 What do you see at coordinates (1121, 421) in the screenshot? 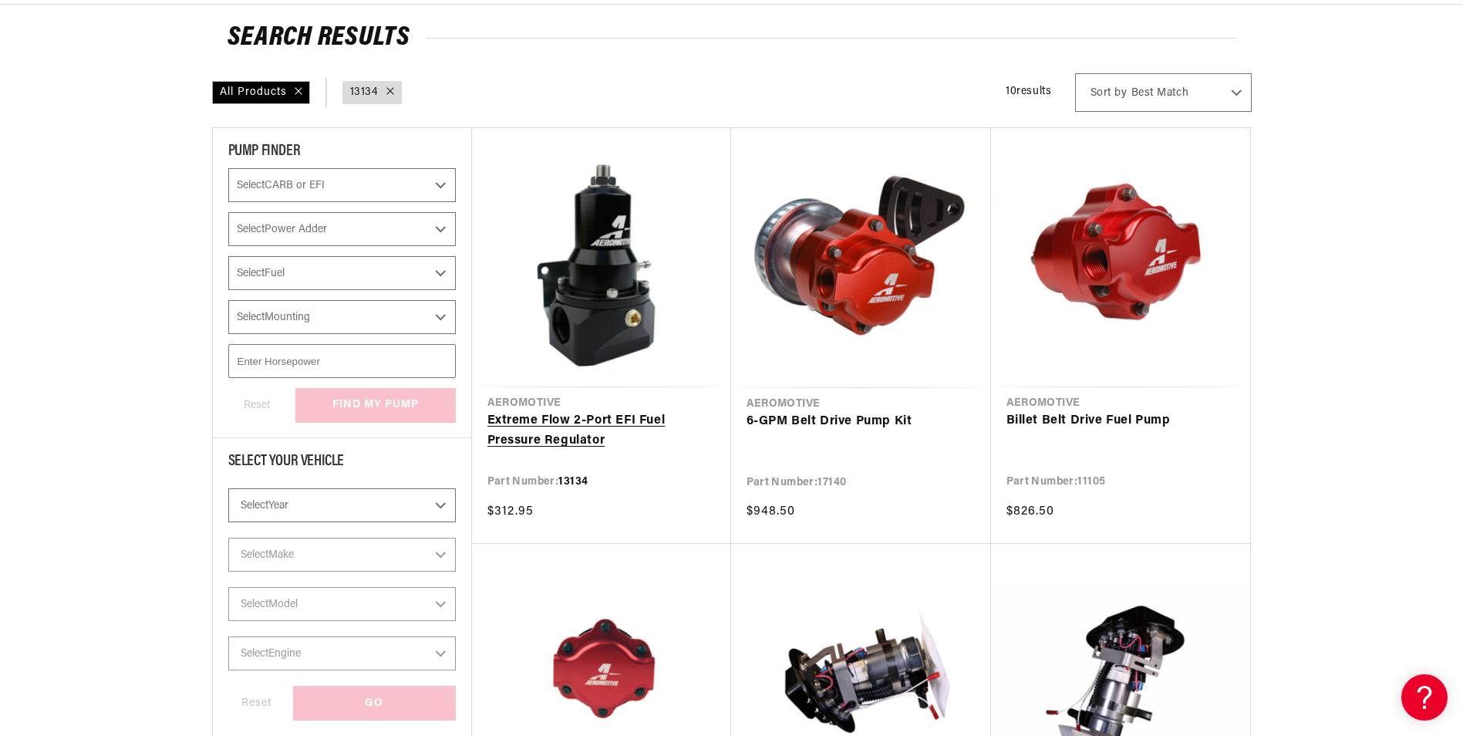
I see `a: Billet Belt Drive Fuel Pump` at bounding box center [1121, 421].